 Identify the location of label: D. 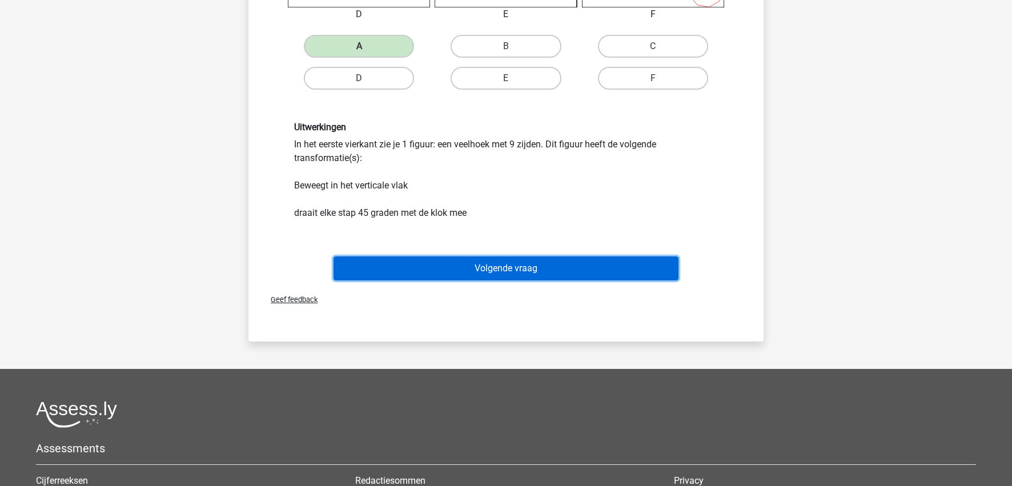
(359, 78).